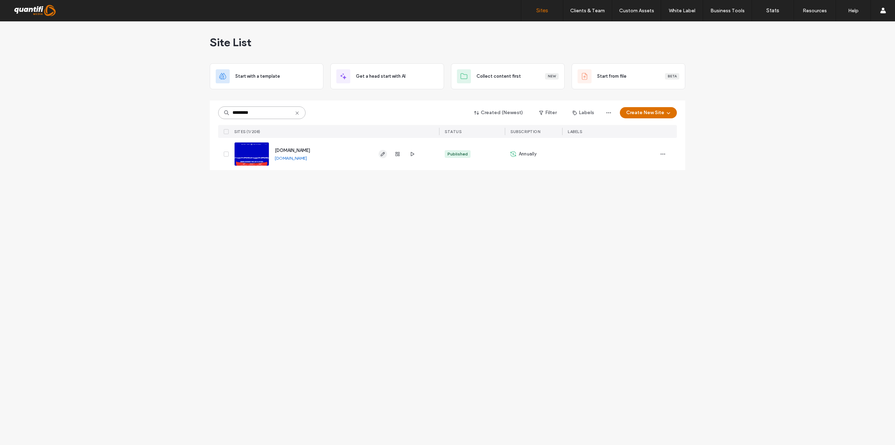 Image resolution: width=895 pixels, height=445 pixels. Describe the element at coordinates (247, 132) in the screenshot. I see `span: SITES (1/208)` at that location.